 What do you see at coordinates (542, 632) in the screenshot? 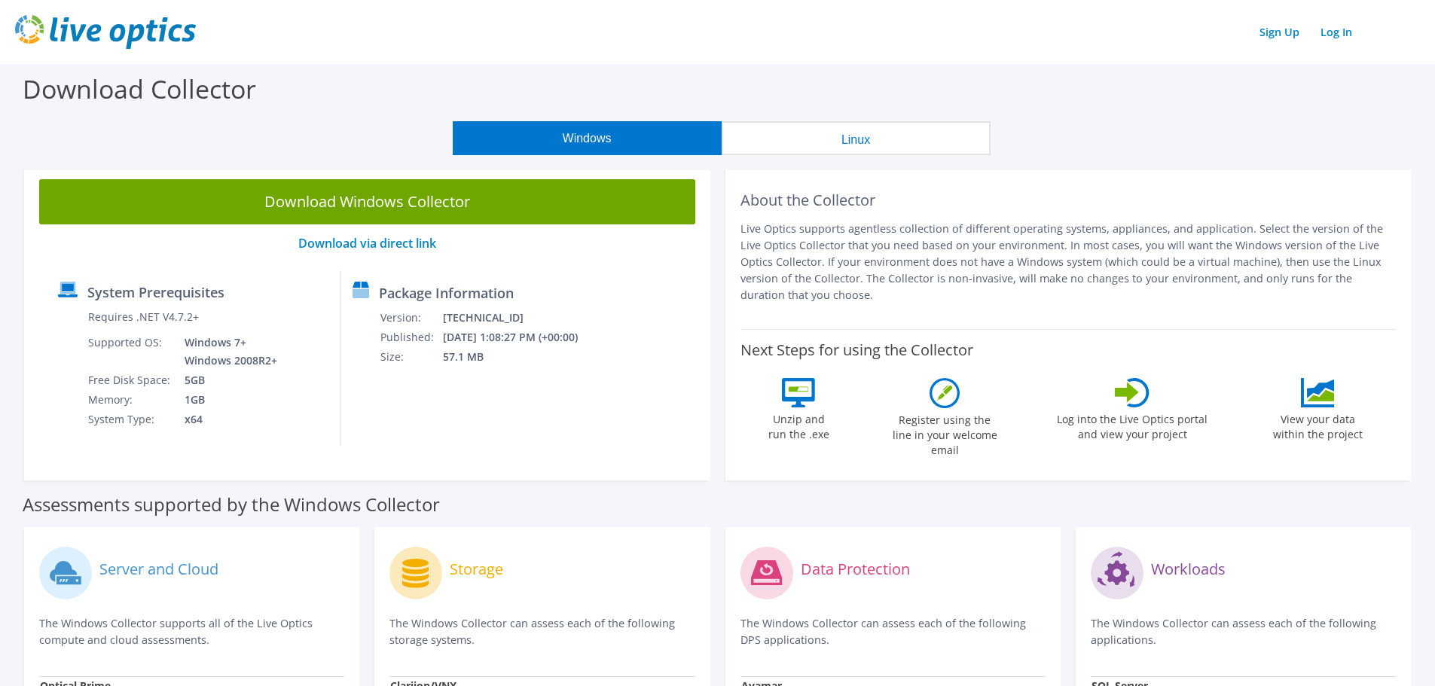
I see `p: The Windows Collector can assess each of the following storage systems.` at bounding box center [542, 632].